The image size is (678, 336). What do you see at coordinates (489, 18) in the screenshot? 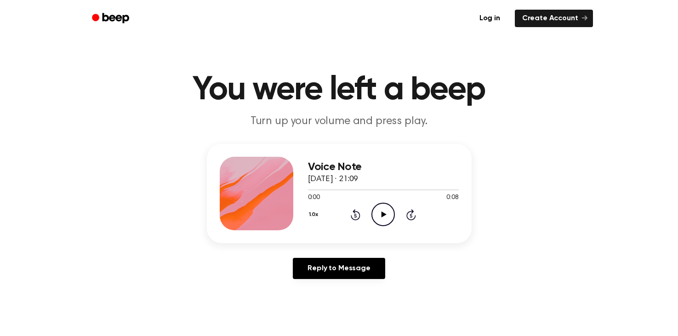
I see `a: Log in` at bounding box center [489, 18].